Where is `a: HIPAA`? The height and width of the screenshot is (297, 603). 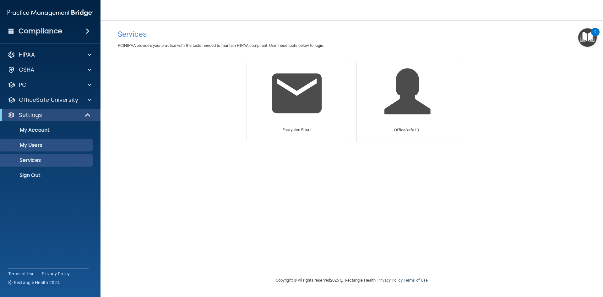
a: HIPAA is located at coordinates (49, 55).